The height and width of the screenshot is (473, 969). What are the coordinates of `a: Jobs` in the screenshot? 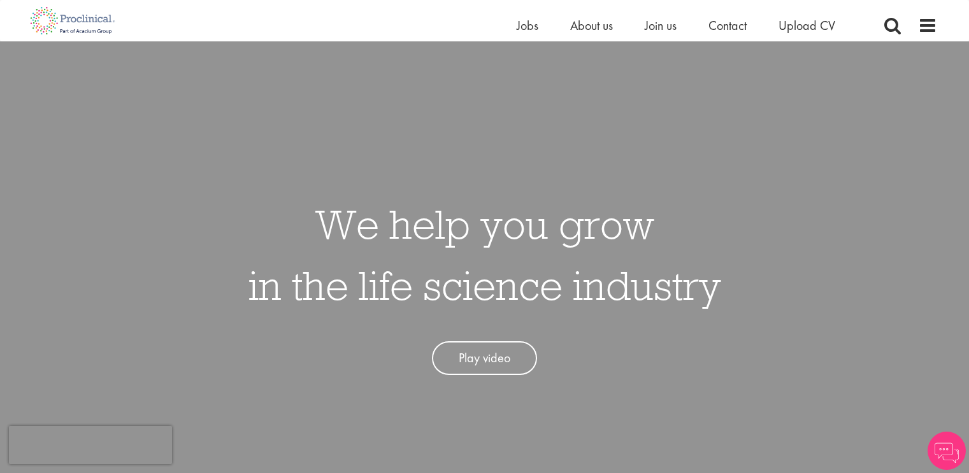 It's located at (527, 25).